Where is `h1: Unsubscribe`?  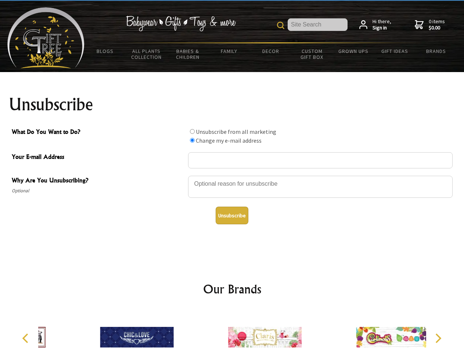 h1: Unsubscribe is located at coordinates (232, 104).